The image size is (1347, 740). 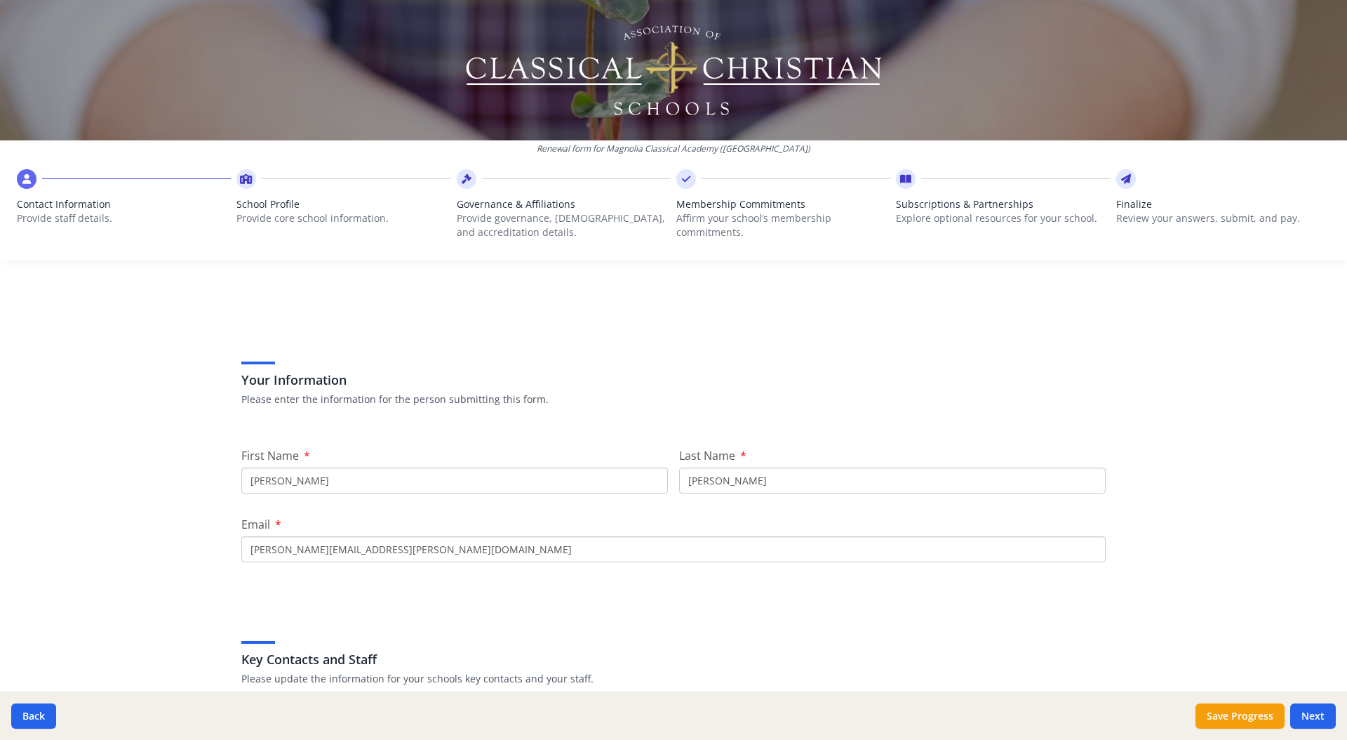 What do you see at coordinates (1313, 716) in the screenshot?
I see `button: Next` at bounding box center [1313, 716].